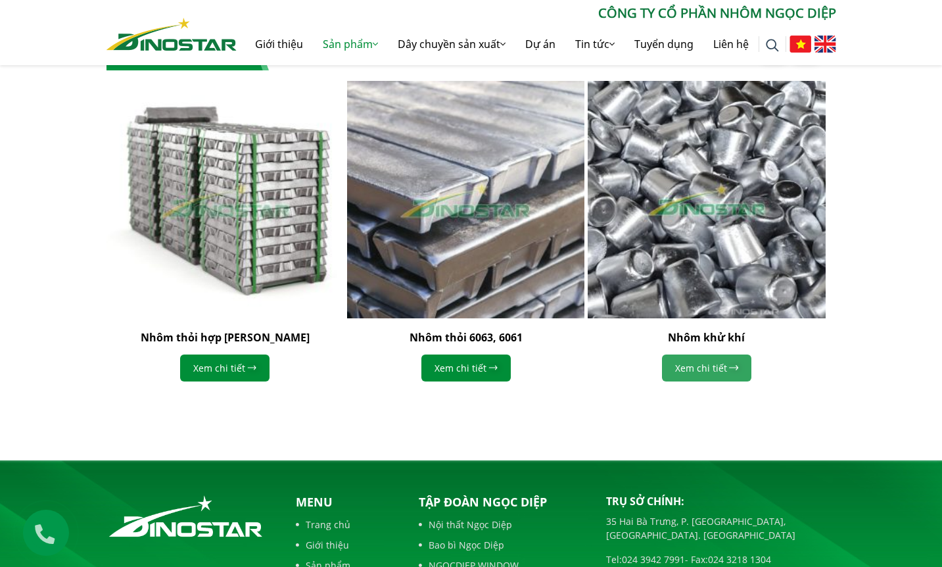 This screenshot has width=942, height=567. I want to click on div: 1 / 4, so click(225, 237).